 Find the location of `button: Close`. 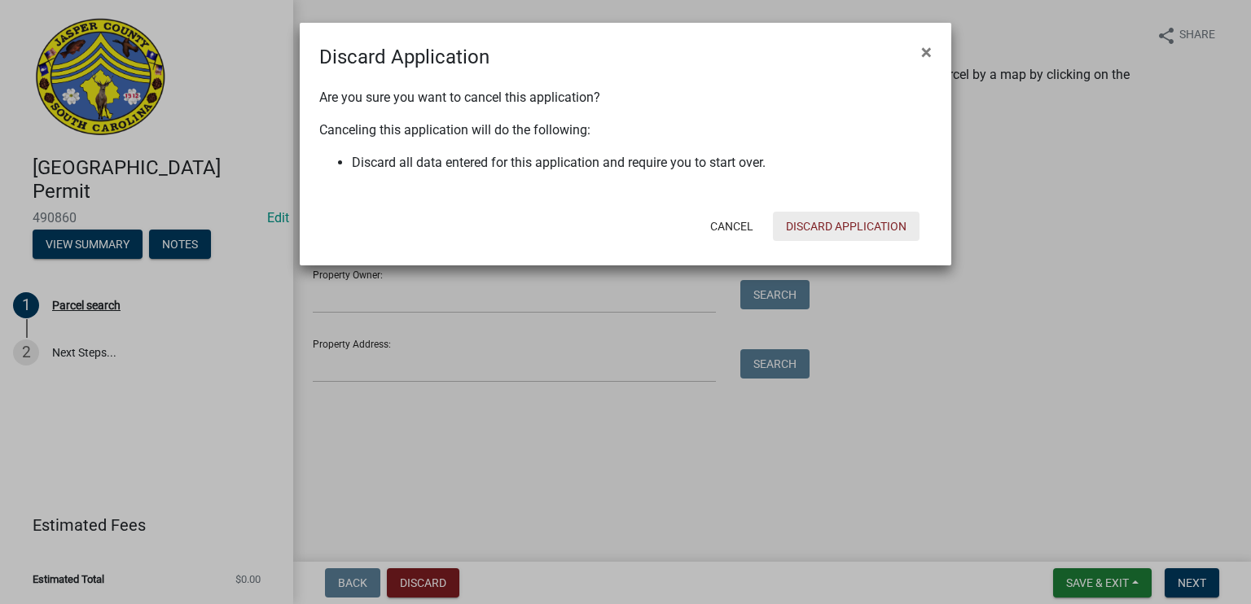

button: Close is located at coordinates (926, 52).